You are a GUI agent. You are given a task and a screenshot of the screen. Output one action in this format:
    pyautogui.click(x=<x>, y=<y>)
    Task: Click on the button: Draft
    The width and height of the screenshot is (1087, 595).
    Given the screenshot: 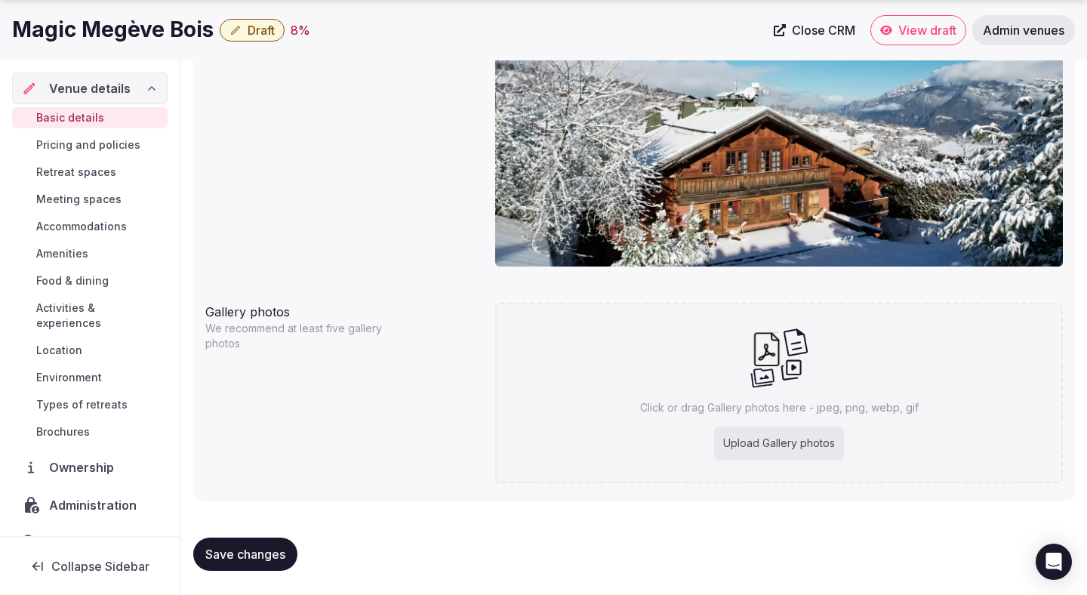 What is the action you would take?
    pyautogui.click(x=252, y=30)
    